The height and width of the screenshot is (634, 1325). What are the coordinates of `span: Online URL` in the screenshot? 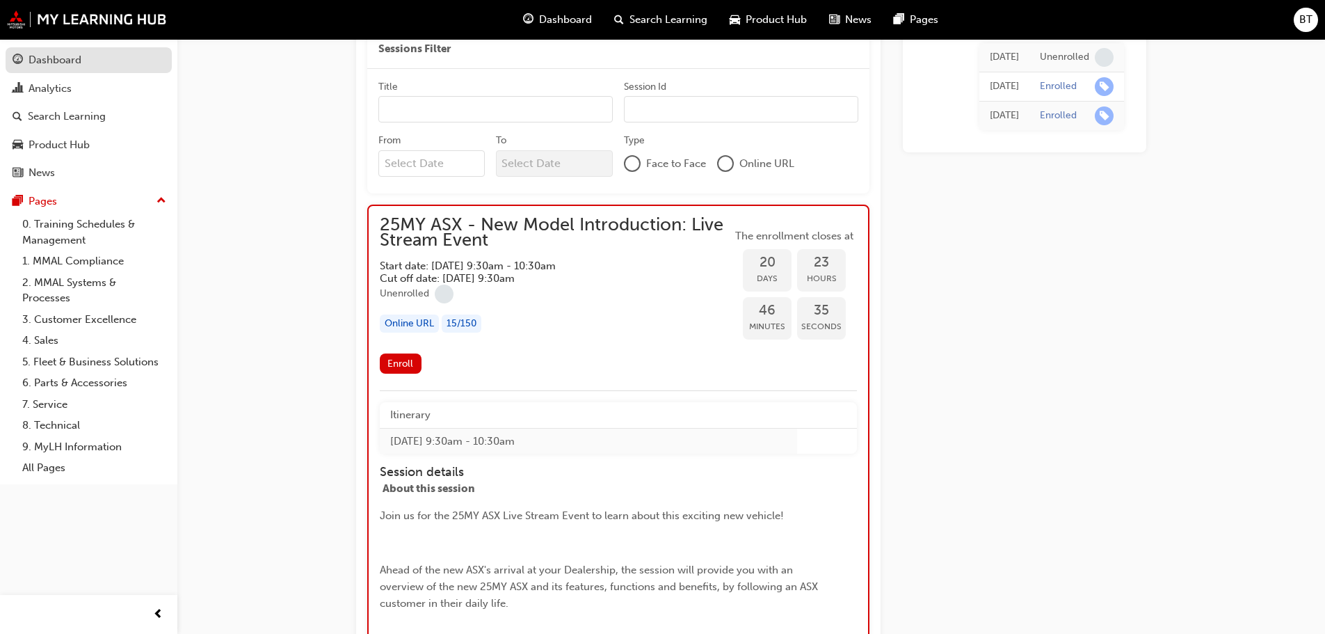 It's located at (766, 163).